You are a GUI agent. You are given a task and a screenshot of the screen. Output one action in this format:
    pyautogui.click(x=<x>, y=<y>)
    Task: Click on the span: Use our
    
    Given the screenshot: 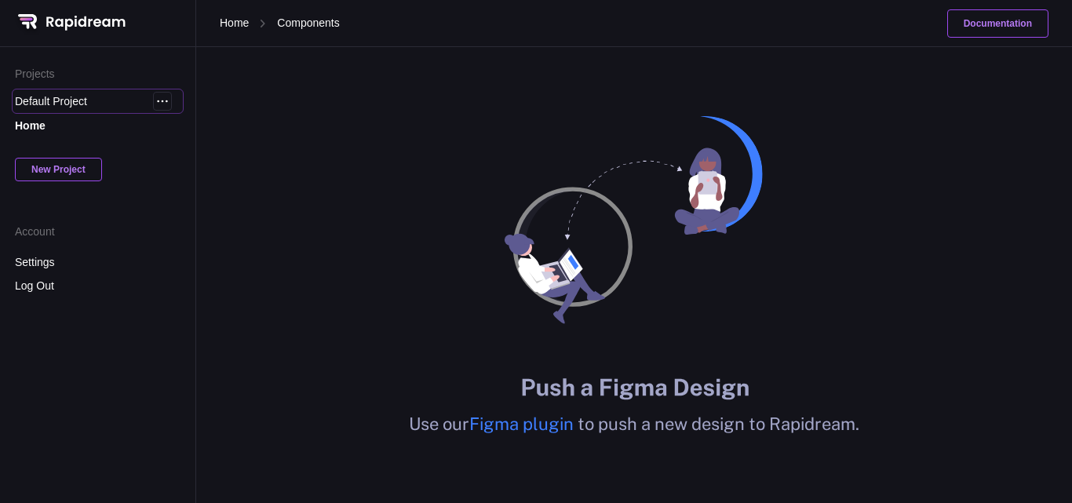 What is the action you would take?
    pyautogui.click(x=439, y=424)
    